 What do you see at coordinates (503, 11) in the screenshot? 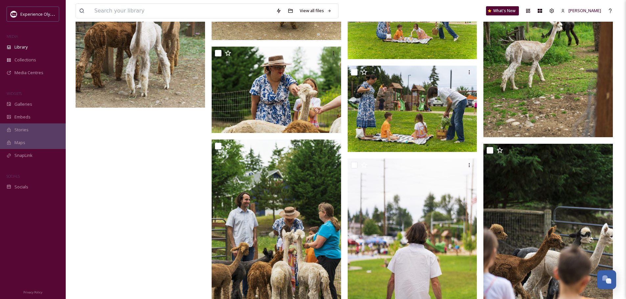
I see `a: What's New` at bounding box center [503, 11].